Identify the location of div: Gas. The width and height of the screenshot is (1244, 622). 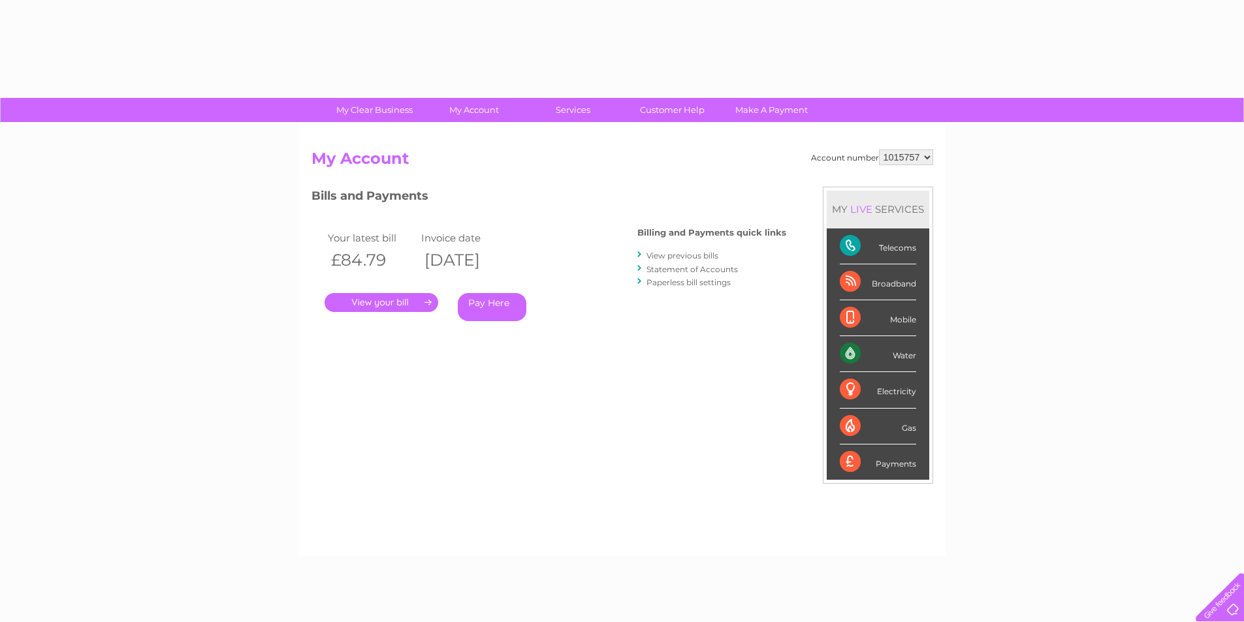
(877, 426).